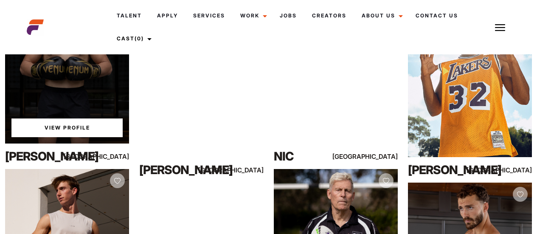  I want to click on img: cropped-aefm-brand-fav-22-square.png, so click(35, 27).